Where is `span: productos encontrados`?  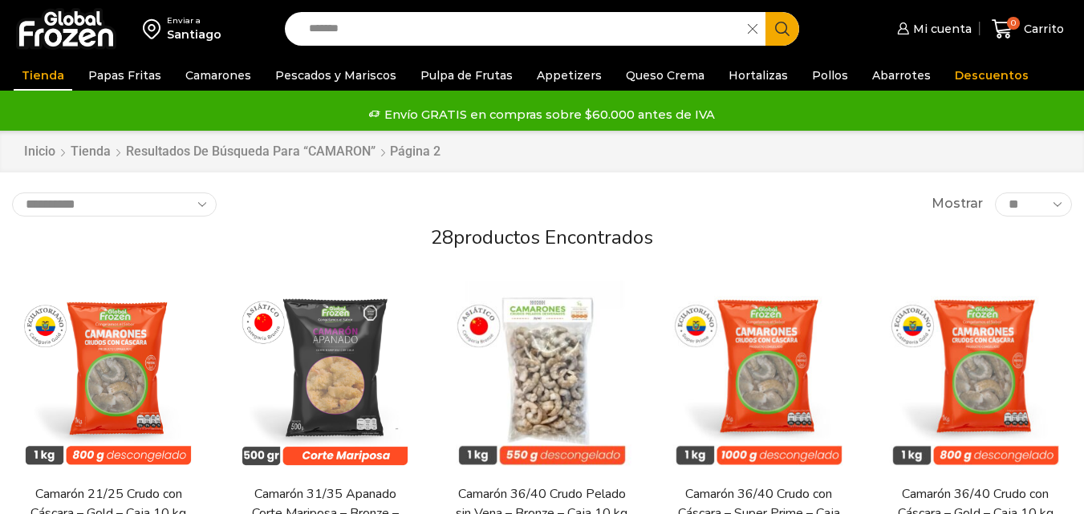 span: productos encontrados is located at coordinates (553, 237).